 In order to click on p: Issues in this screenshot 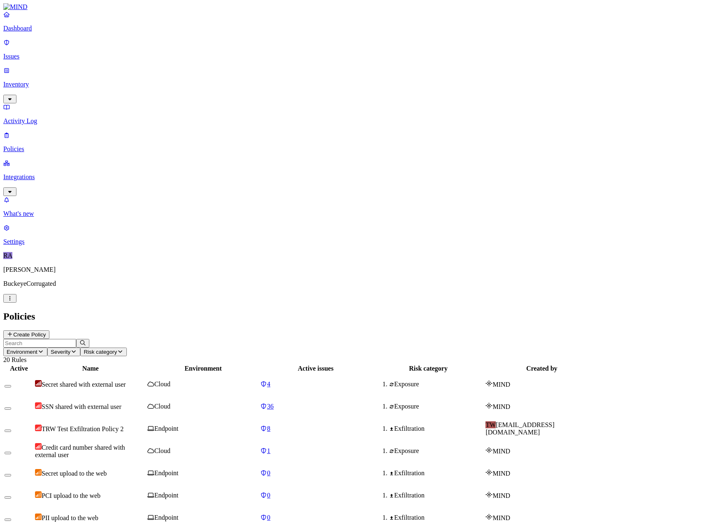, I will do `click(357, 56)`.